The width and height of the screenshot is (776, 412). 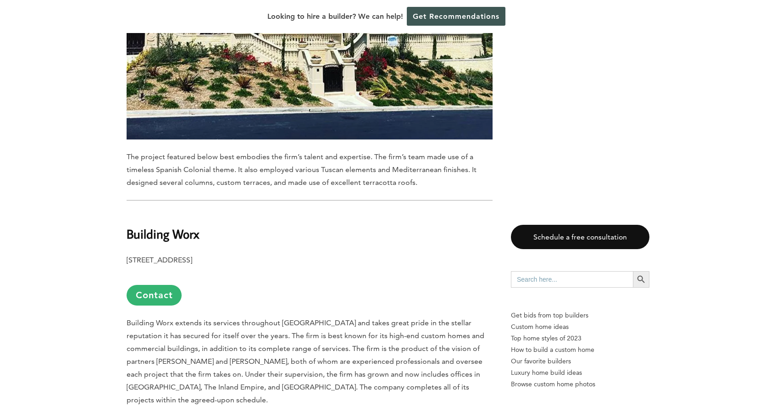 I want to click on a: How to build a custom home, so click(x=580, y=349).